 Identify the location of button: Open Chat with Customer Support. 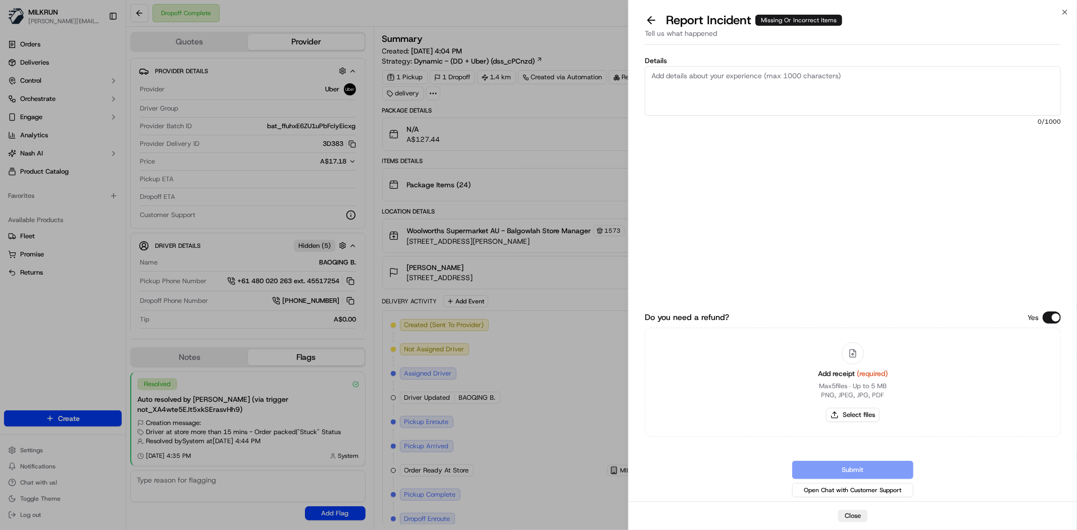
(853, 490).